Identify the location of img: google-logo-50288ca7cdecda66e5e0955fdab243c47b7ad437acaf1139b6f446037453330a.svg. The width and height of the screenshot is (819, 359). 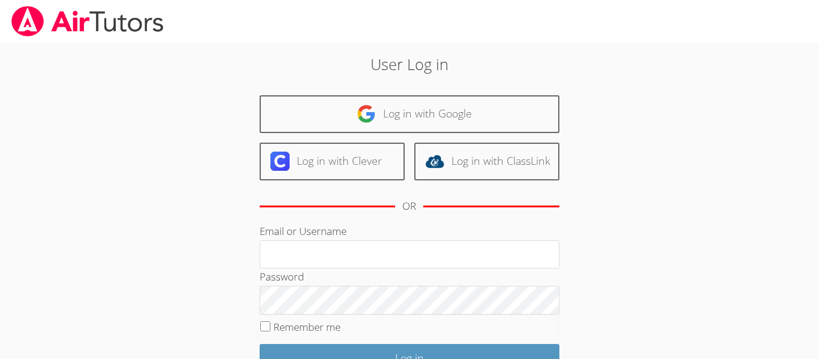
(366, 114).